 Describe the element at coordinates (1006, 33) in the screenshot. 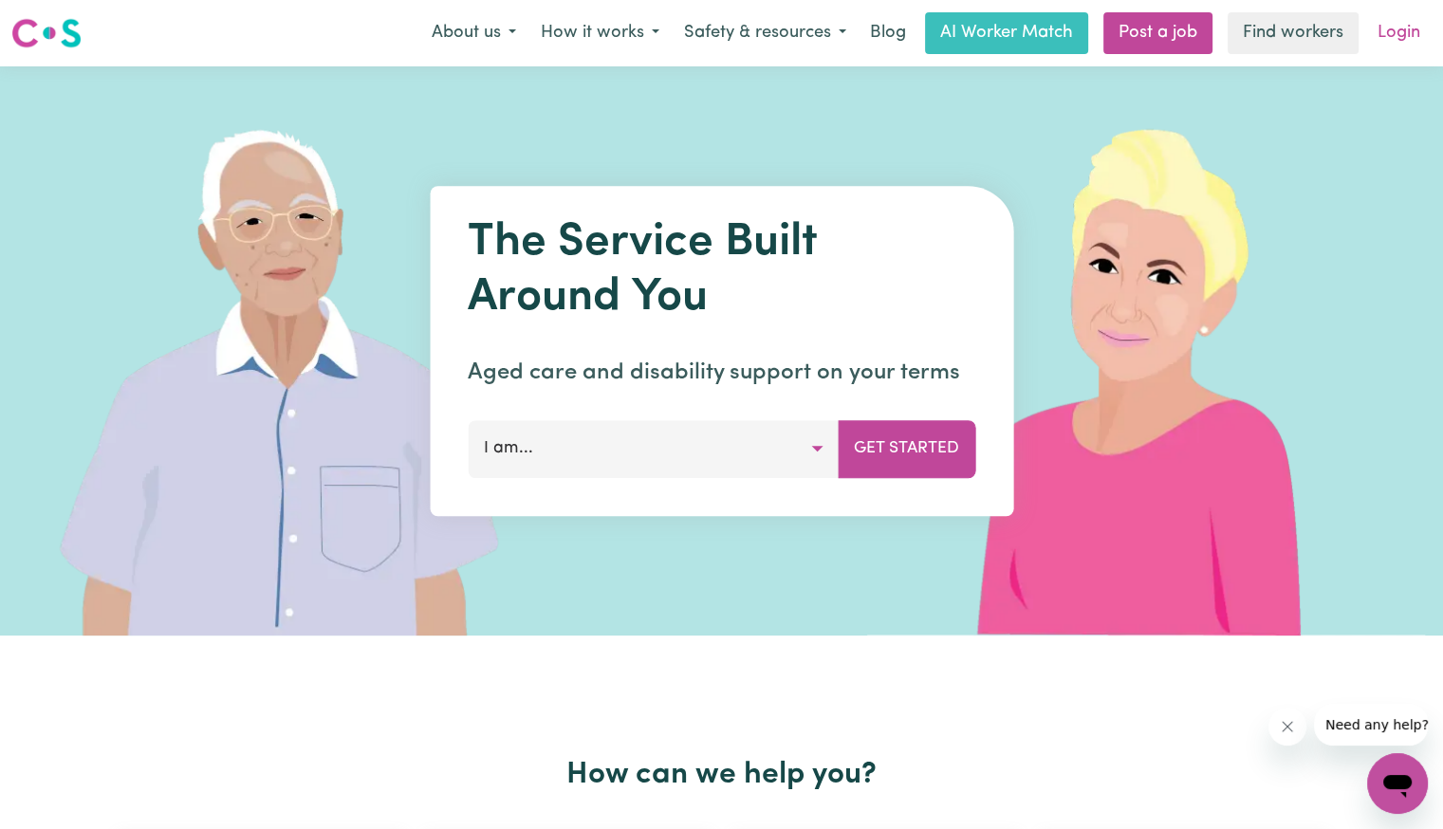

I see `a: AI Worker Match` at that location.